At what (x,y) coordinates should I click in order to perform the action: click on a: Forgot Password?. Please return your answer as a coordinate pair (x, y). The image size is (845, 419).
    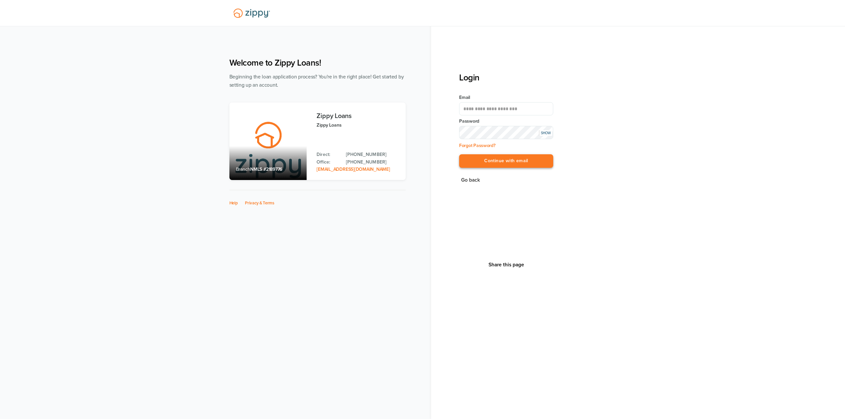
    Looking at the image, I should click on (477, 146).